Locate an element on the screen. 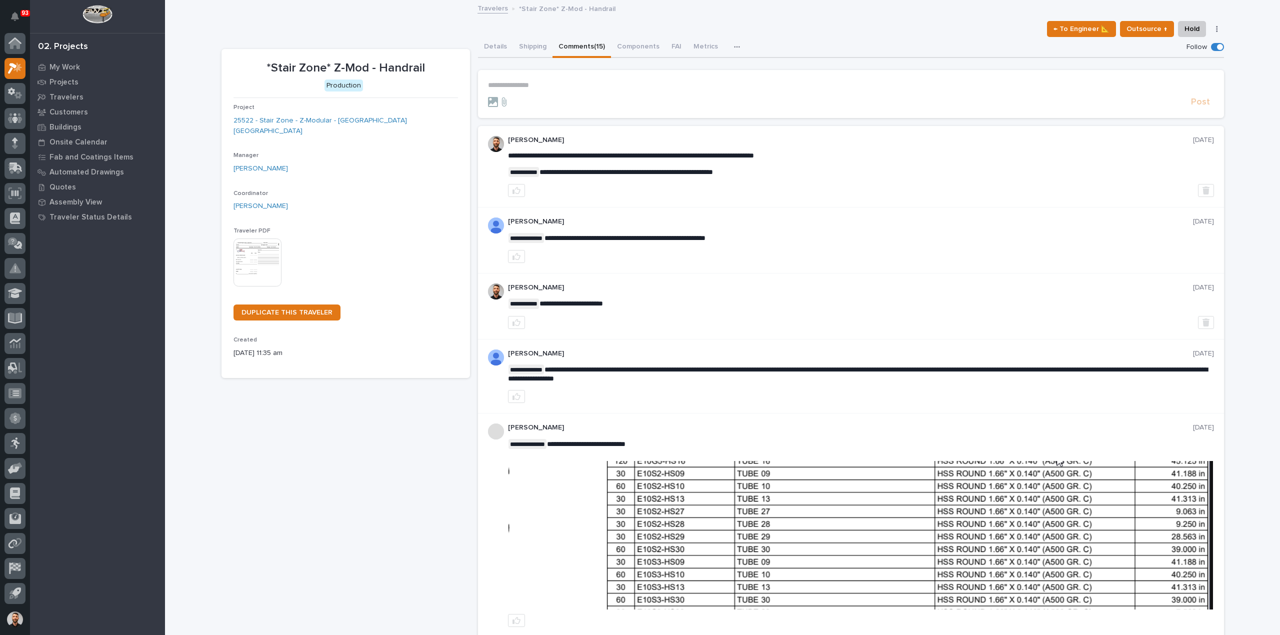 The width and height of the screenshot is (1280, 635). a: Assembly View is located at coordinates (98, 202).